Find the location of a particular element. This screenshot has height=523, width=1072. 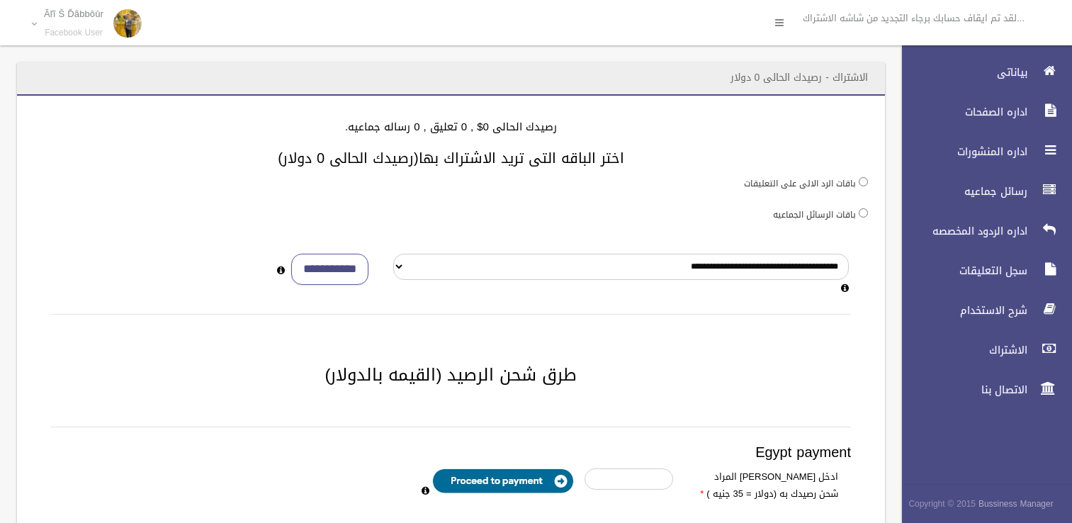

h3: اختر الباقه التى تريد الاشتراك بها(رصيدك الحالى 0 دولار) is located at coordinates (451, 158).